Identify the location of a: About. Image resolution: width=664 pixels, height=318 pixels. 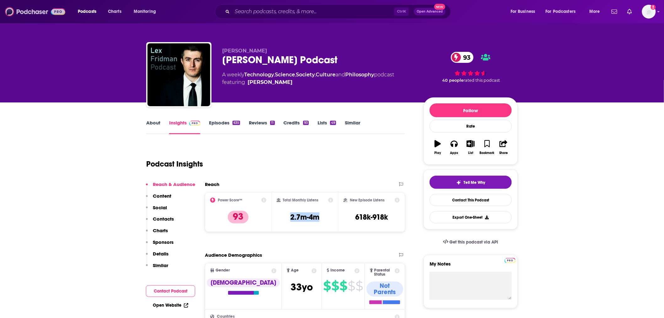
(153, 127).